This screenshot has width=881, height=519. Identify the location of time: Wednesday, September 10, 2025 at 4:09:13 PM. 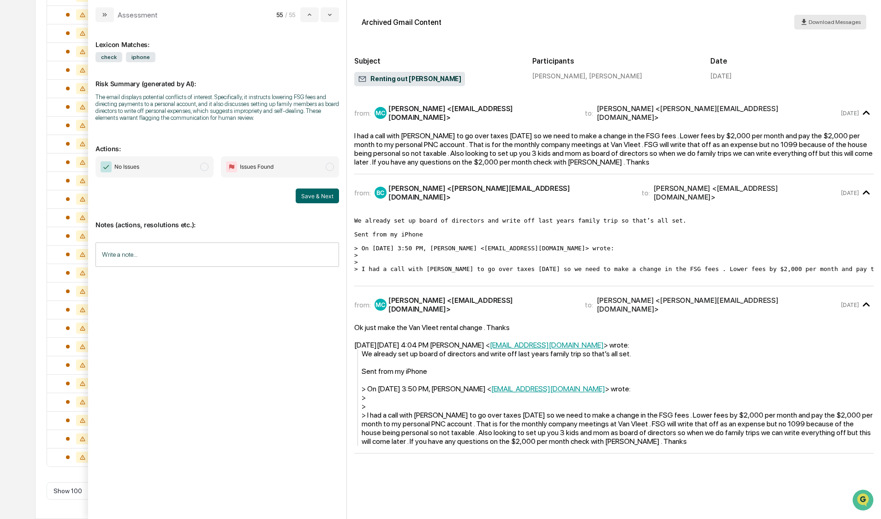
(849, 305).